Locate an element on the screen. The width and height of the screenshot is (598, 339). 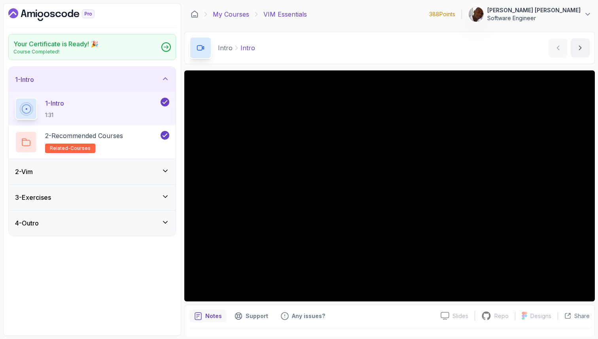
a: Your Certificate is Ready! 🎉Course Completed! is located at coordinates (92, 47).